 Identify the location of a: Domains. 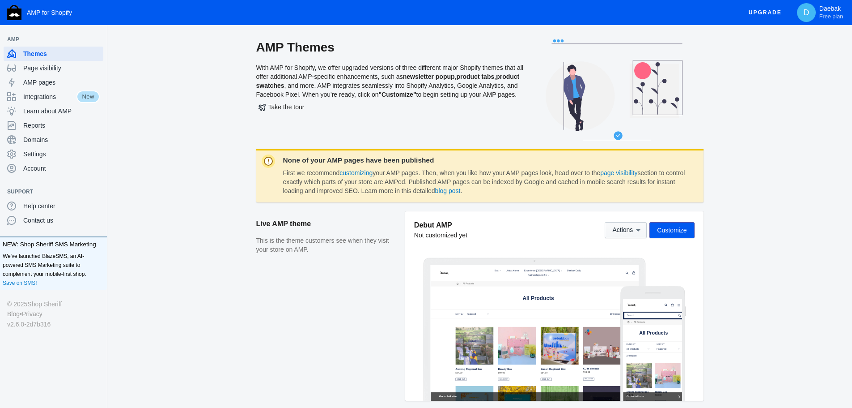
(53, 140).